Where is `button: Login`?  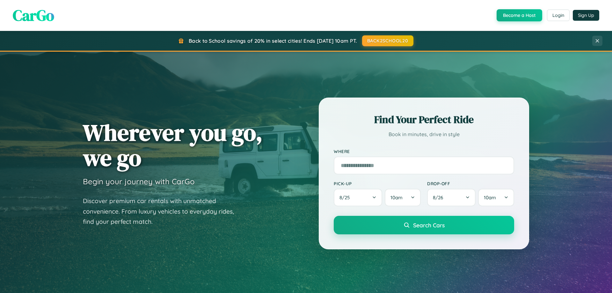
button: Login is located at coordinates (558, 15).